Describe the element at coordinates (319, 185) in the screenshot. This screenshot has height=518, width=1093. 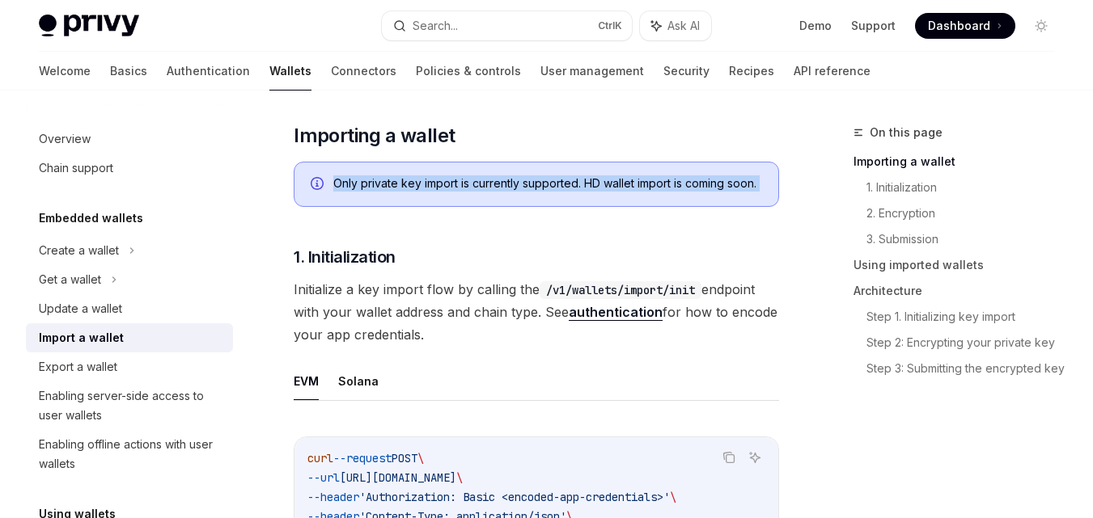
I see `svg: Info` at that location.